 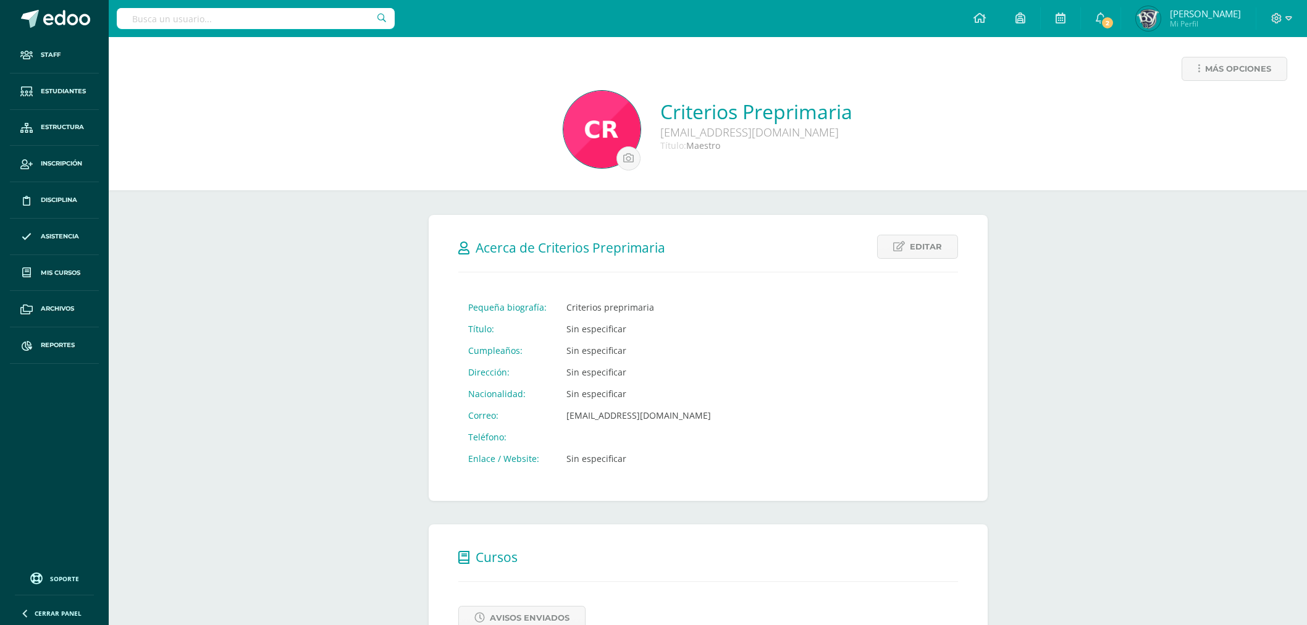 I want to click on td: Teléfono:, so click(x=507, y=437).